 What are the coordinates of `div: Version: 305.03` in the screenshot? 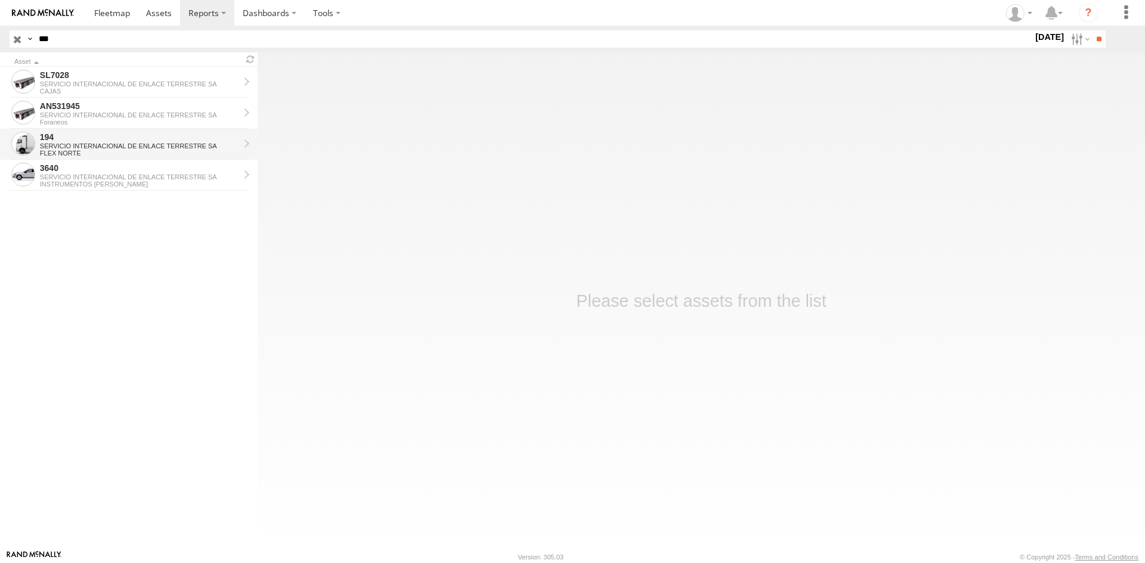 It's located at (541, 557).